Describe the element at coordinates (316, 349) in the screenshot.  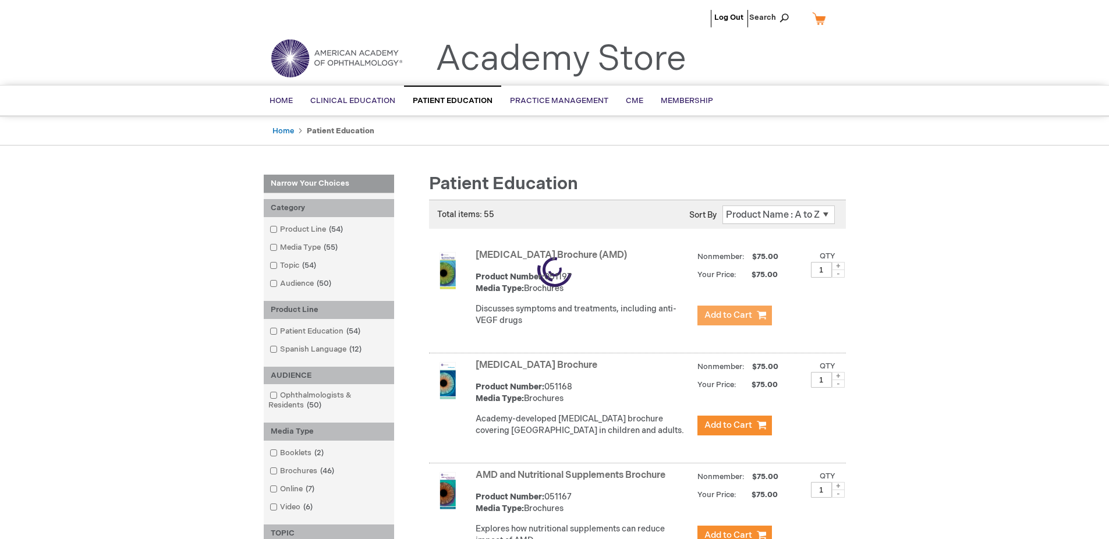
I see `a: Spanish Language12` at that location.